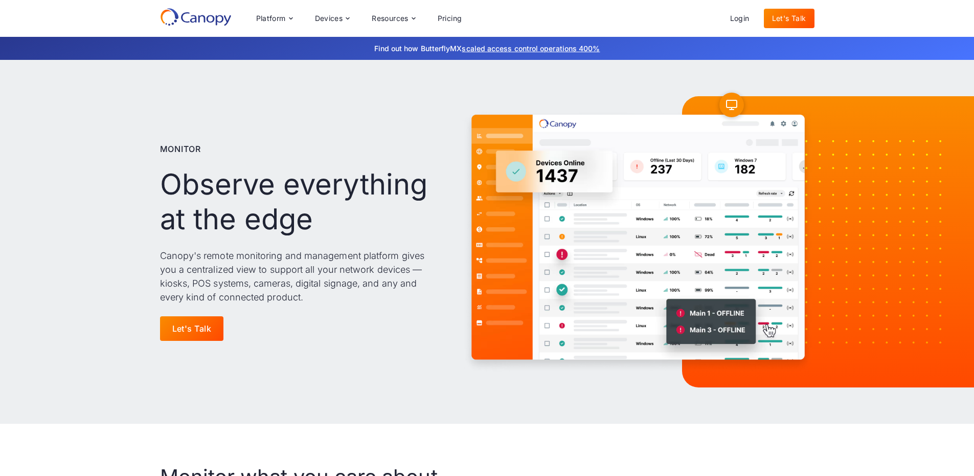  I want to click on a: scaled access control operations 400%, so click(531, 48).